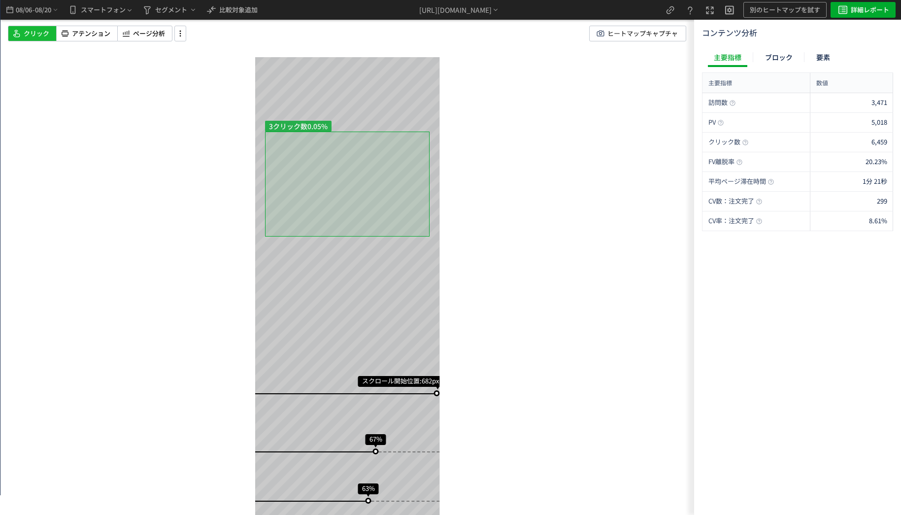 This screenshot has width=901, height=515. Describe the element at coordinates (368, 488) in the screenshot. I see `span: 63%` at that location.